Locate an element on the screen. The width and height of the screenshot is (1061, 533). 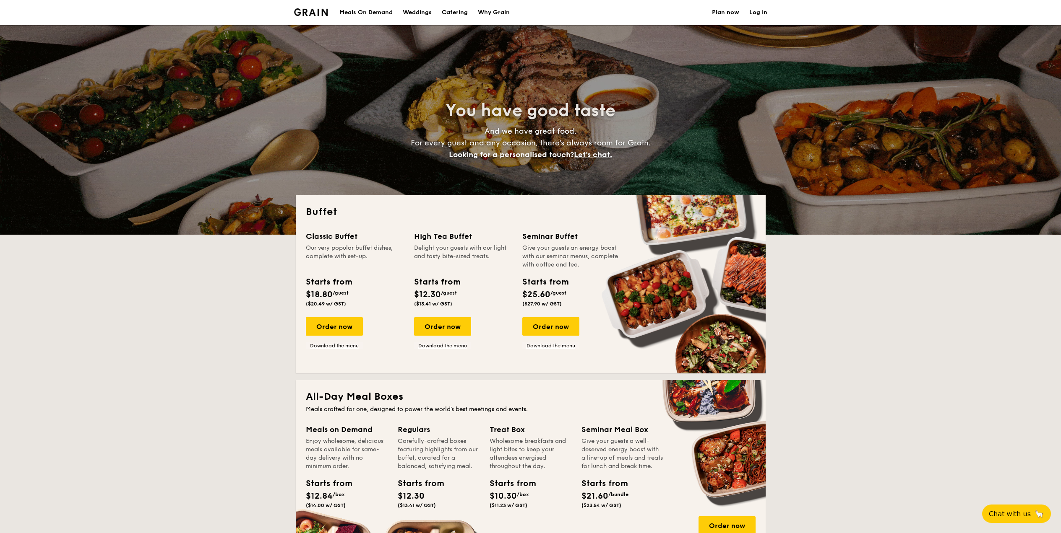
span: ($20.49 w/ GST) is located at coordinates (326, 304).